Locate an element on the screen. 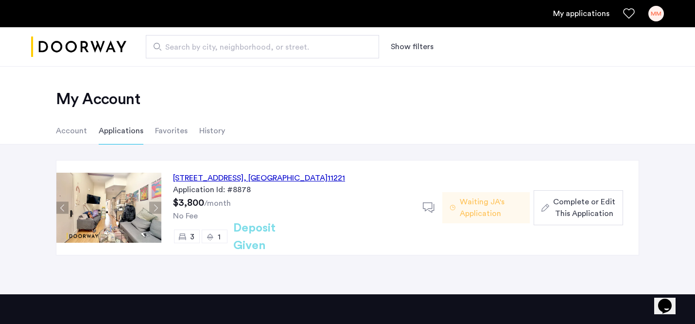 This screenshot has width=695, height=324. input: Apartment Search is located at coordinates (262, 47).